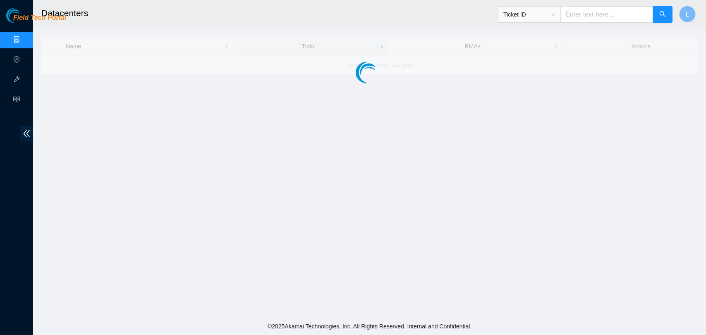 The height and width of the screenshot is (335, 706). What do you see at coordinates (24, 15) in the screenshot?
I see `img: Akamai Technologies` at bounding box center [24, 15].